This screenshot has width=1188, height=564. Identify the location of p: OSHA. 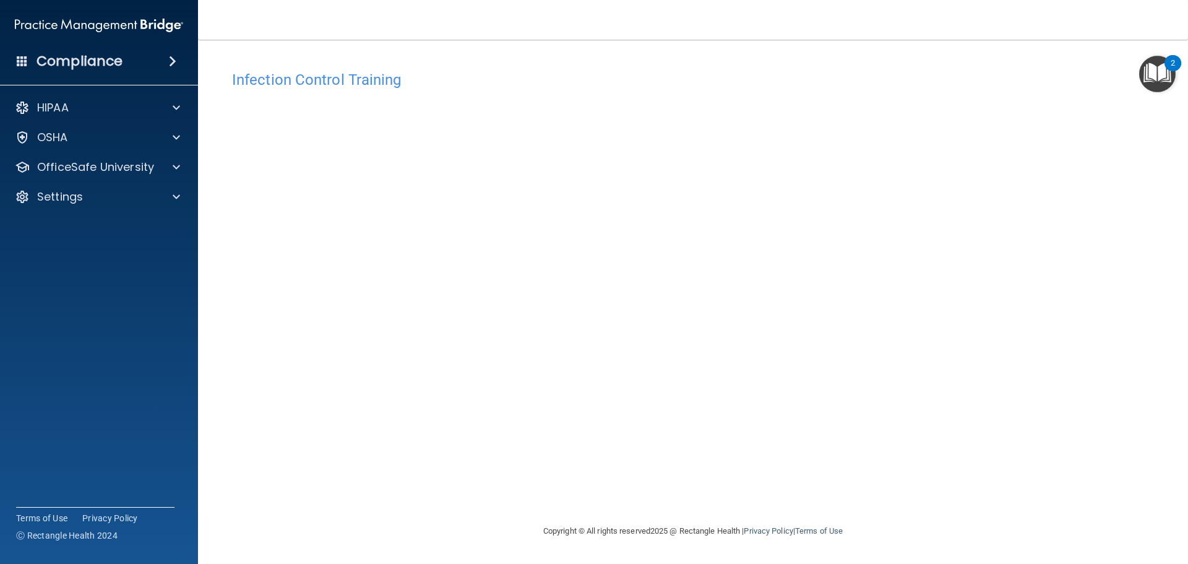
(53, 137).